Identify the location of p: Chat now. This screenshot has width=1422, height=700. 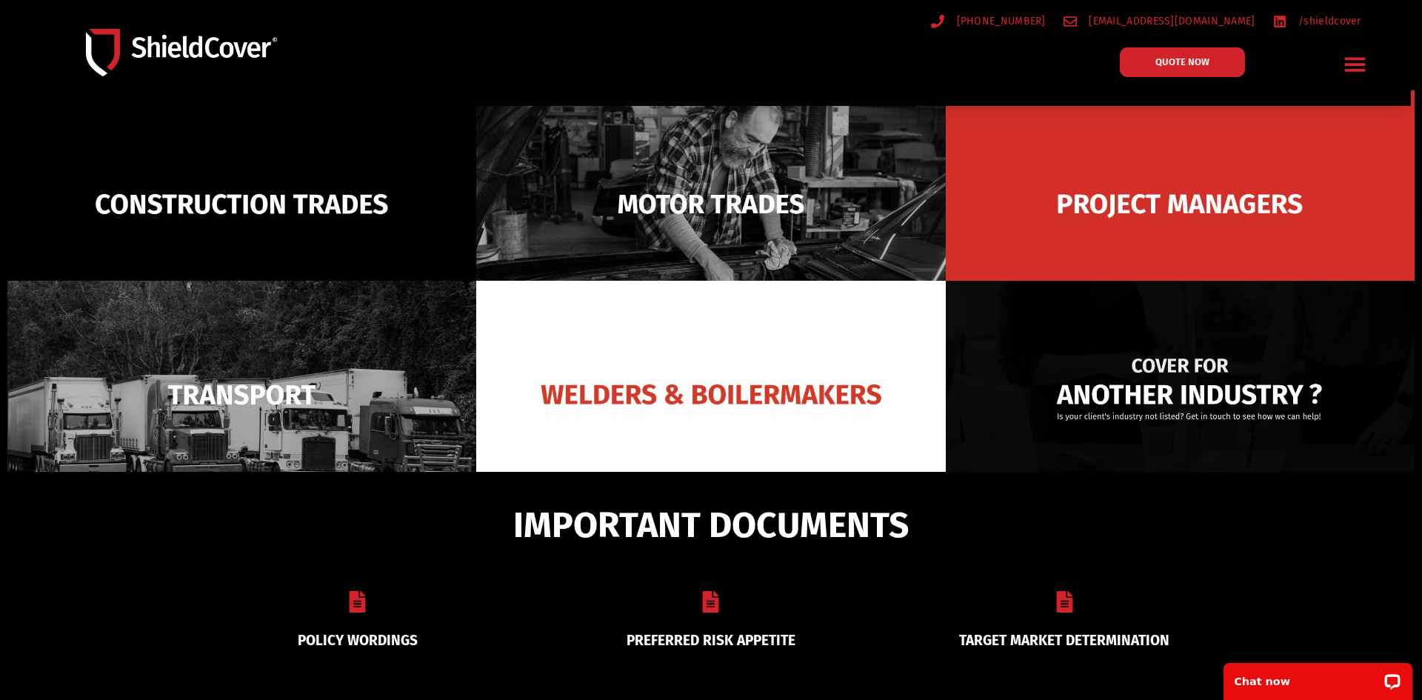
(94, 28).